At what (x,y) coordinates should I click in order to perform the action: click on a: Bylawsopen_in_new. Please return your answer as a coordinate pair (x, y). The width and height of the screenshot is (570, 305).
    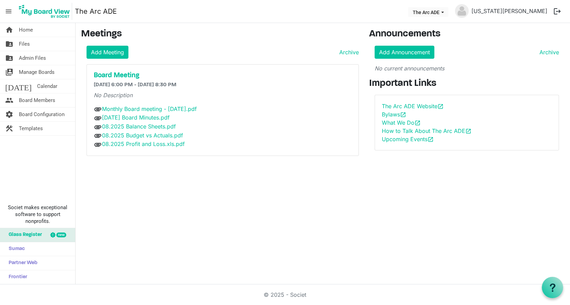
    Looking at the image, I should click on (394, 114).